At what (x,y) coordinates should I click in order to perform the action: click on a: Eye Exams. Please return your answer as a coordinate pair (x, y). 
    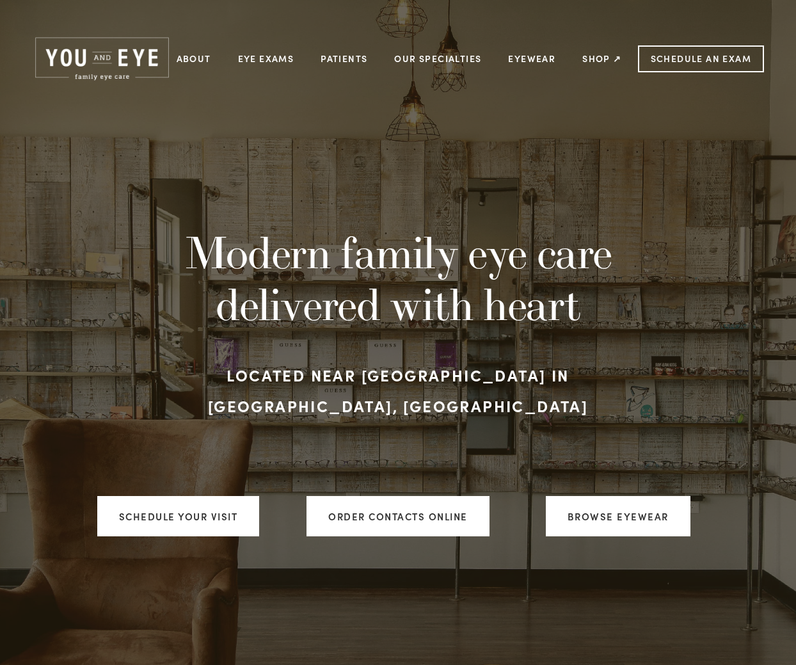
    Looking at the image, I should click on (266, 59).